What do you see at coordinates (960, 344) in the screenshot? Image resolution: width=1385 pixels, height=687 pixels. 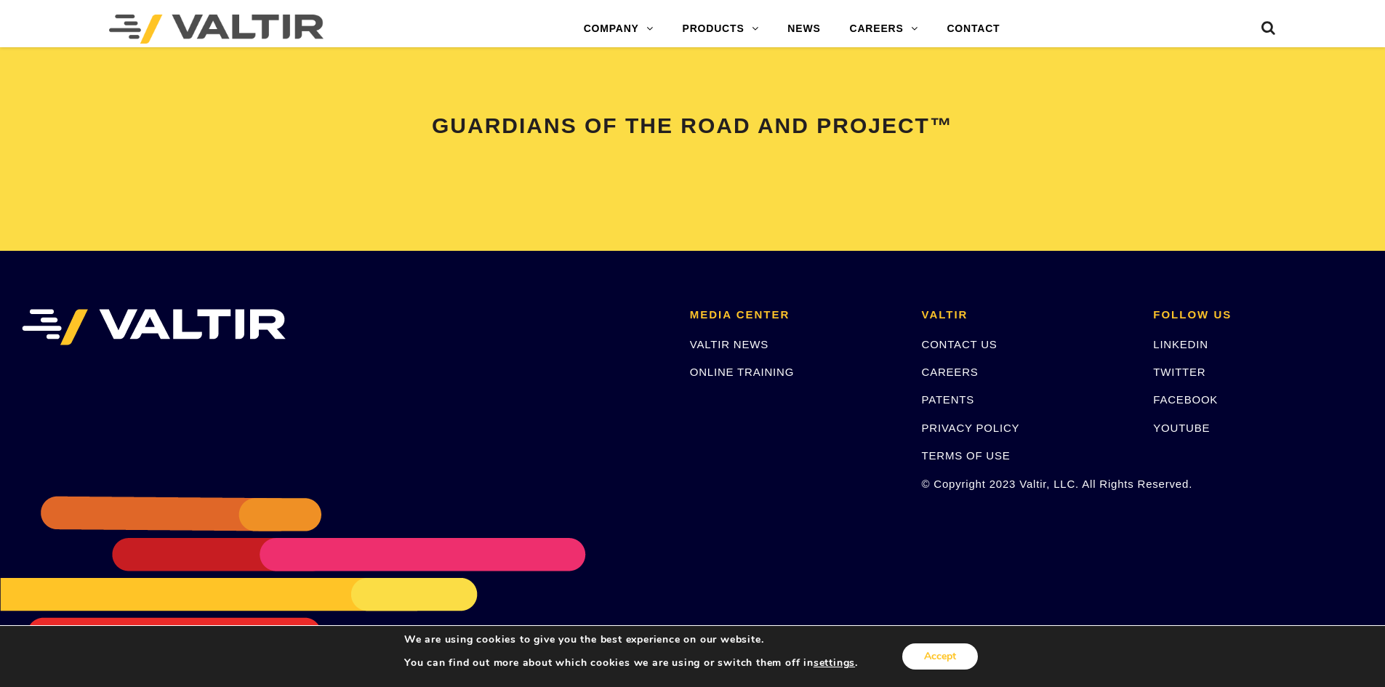 I see `a: CONTACT US` at bounding box center [960, 344].